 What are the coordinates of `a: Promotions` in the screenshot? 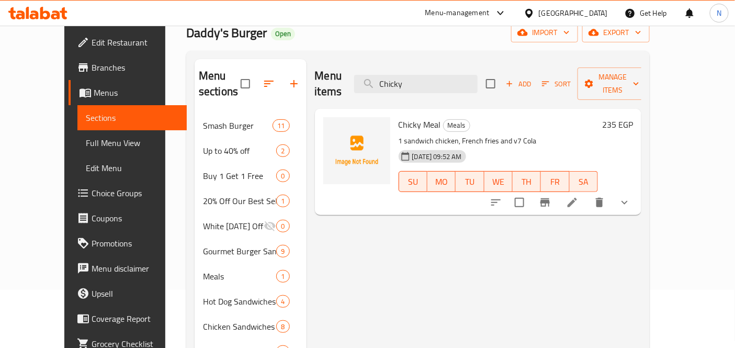 It's located at (128, 243).